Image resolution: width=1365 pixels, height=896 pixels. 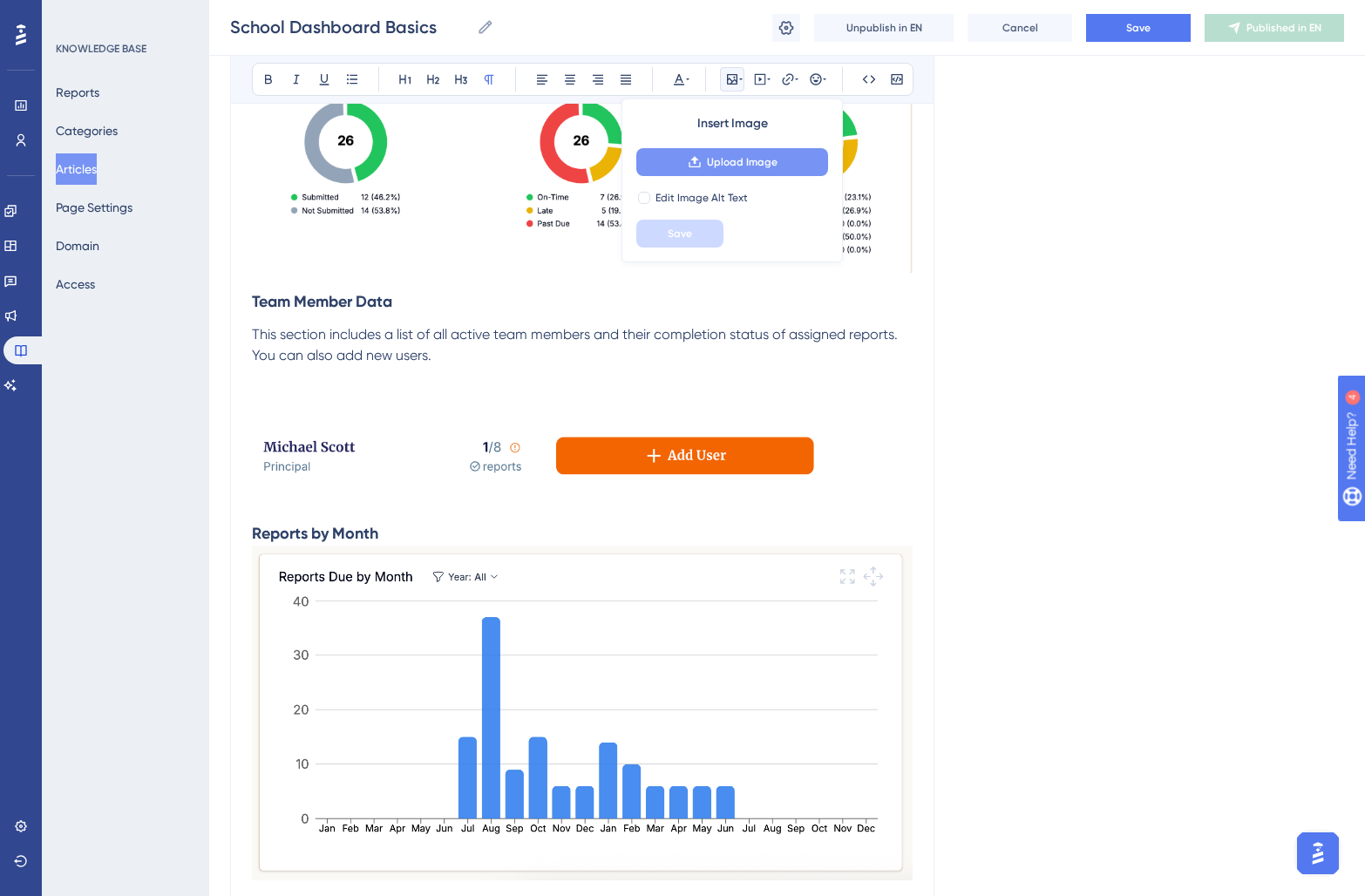 What do you see at coordinates (1020, 28) in the screenshot?
I see `span: Cancel` at bounding box center [1020, 28].